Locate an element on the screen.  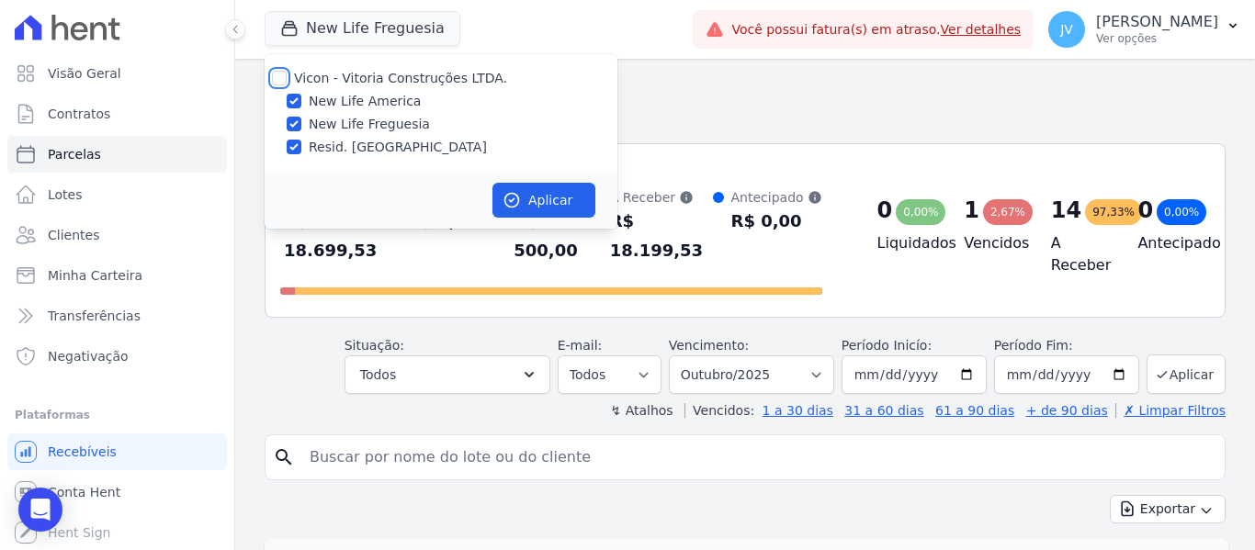
a: Conta Hent is located at coordinates (117, 493).